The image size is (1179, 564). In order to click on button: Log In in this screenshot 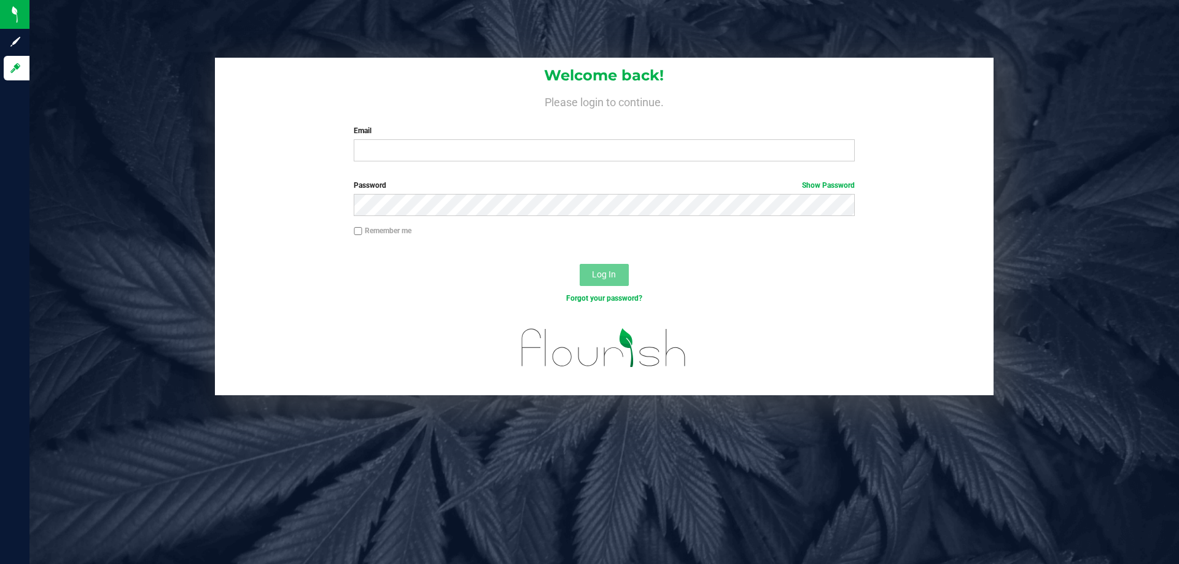, I will do `click(604, 275)`.